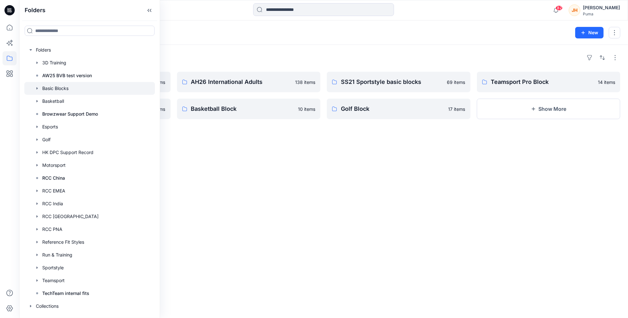 The width and height of the screenshot is (628, 318). What do you see at coordinates (393, 109) in the screenshot?
I see `p: Golf Block` at bounding box center [393, 109].